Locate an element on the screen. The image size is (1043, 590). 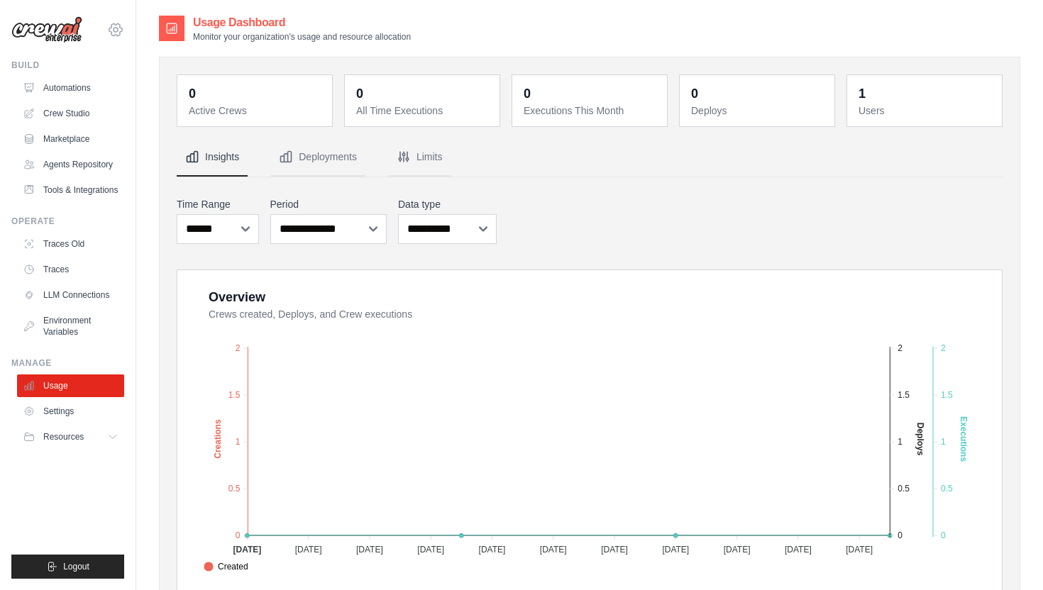
img: Logo is located at coordinates (47, 30).